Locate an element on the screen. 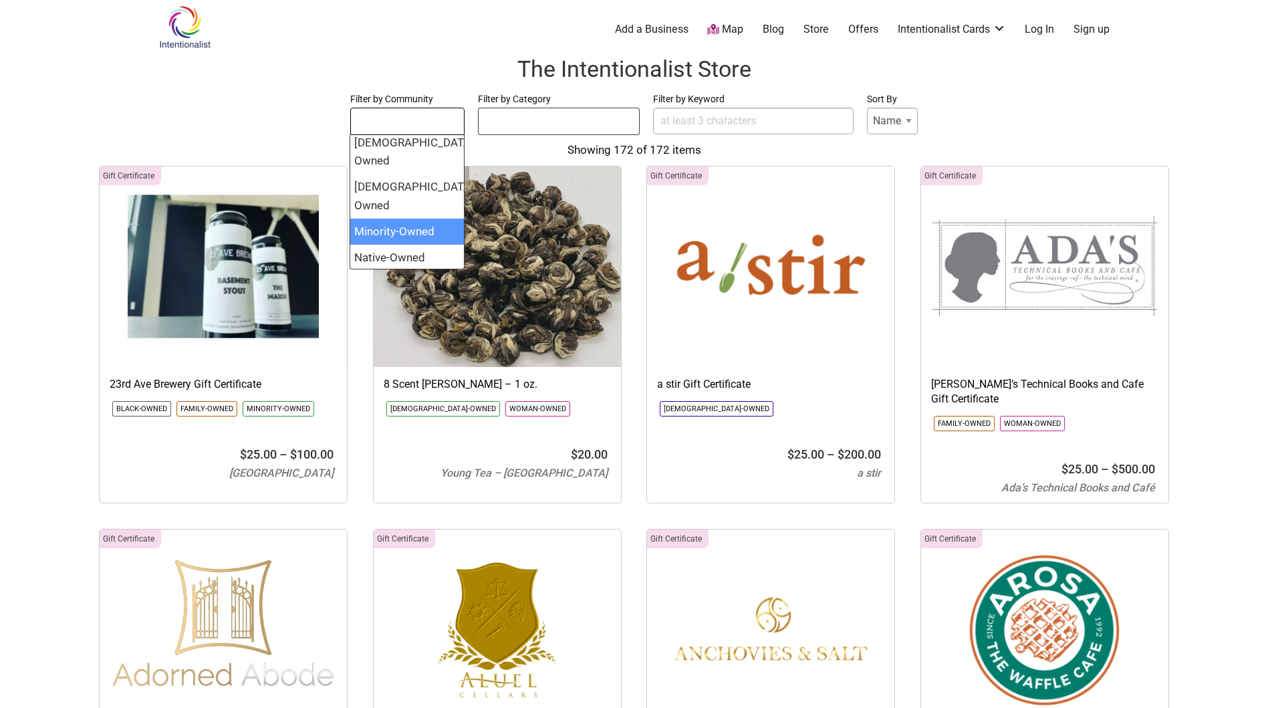 The height and width of the screenshot is (708, 1268). bdi: 20.00 is located at coordinates (589, 454).